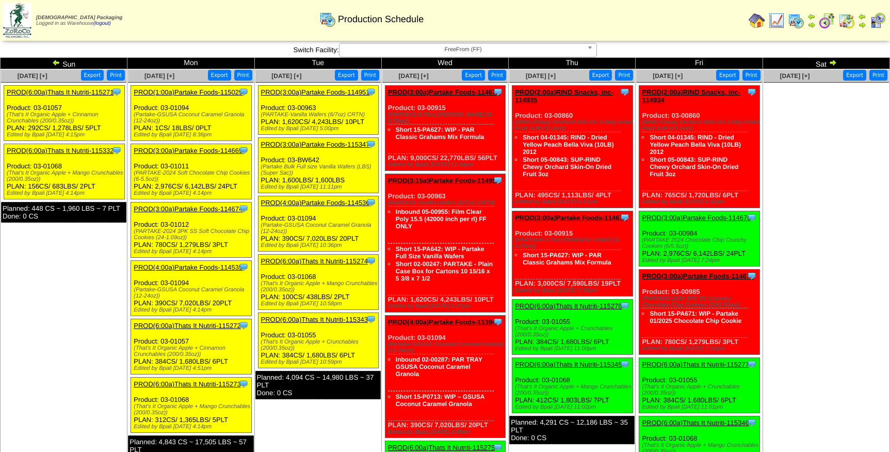  Describe the element at coordinates (564, 96) in the screenshot. I see `a: PROD(2:00a)RIND Snacks, Inc-114935` at that location.